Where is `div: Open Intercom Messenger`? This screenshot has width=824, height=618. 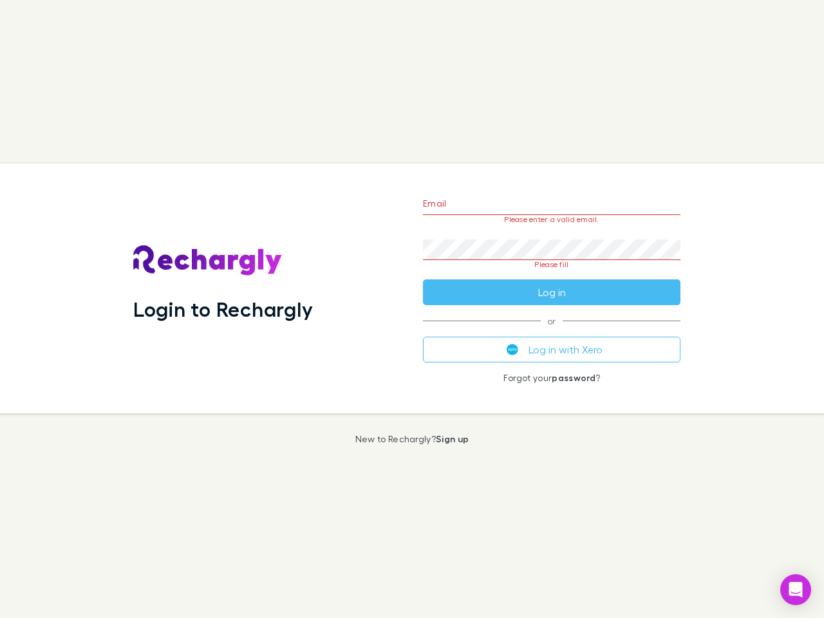
div: Open Intercom Messenger is located at coordinates (795, 589).